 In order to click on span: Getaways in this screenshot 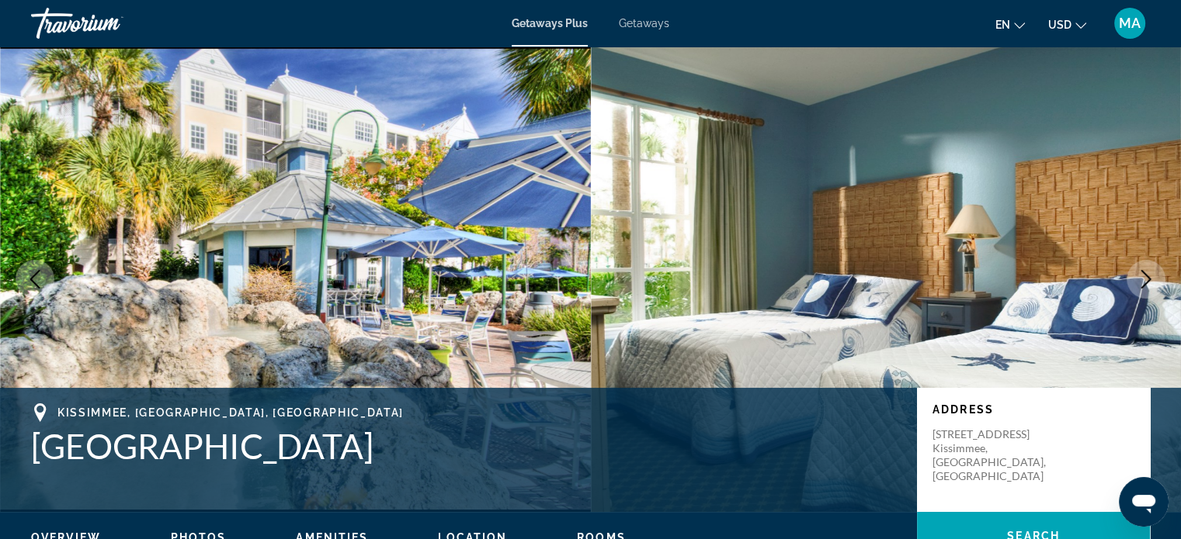, I will do `click(644, 23)`.